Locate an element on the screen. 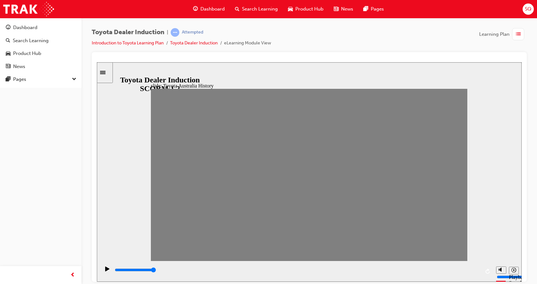  div: Attempted is located at coordinates (193, 32).